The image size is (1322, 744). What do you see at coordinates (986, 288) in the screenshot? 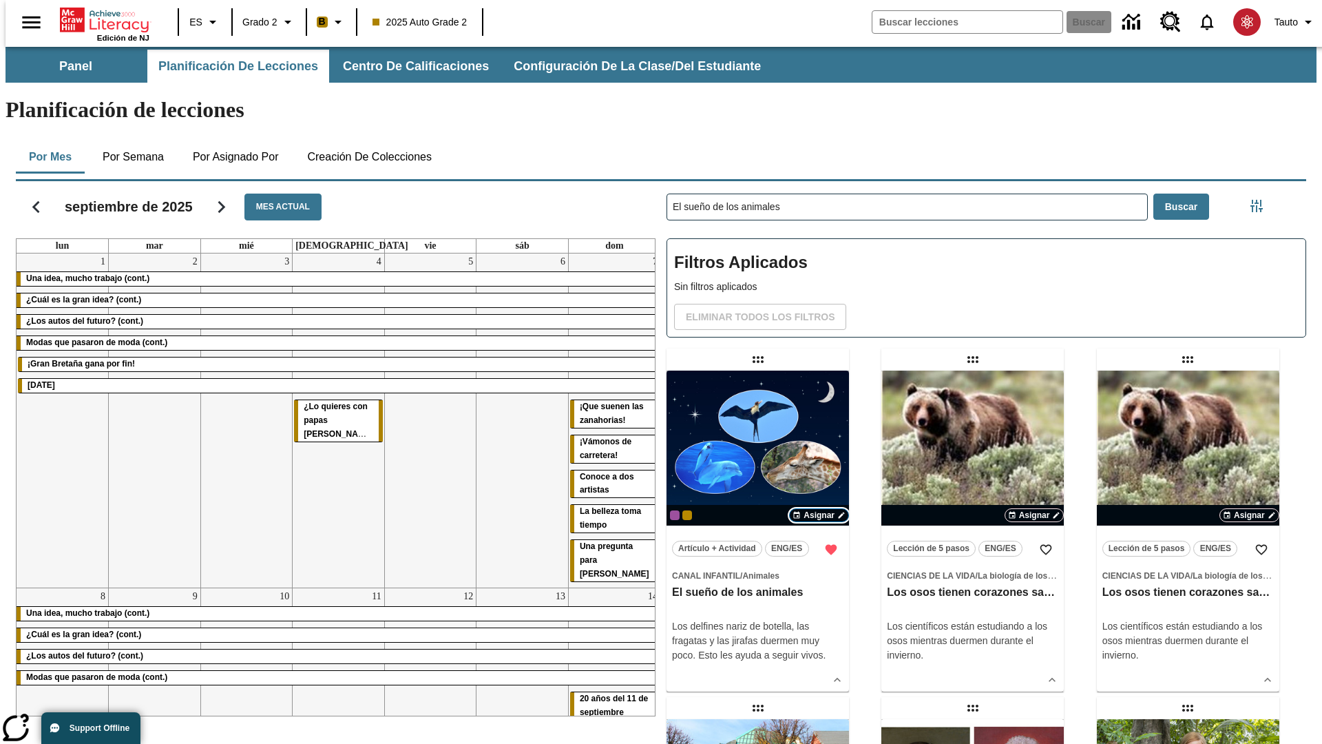
I see `div: Filtros Aplicados` at bounding box center [986, 288].